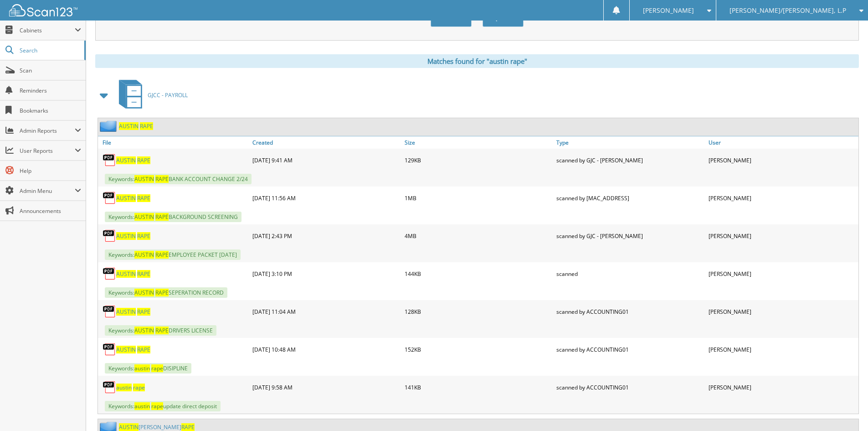 Image resolution: width=868 pixels, height=431 pixels. What do you see at coordinates (478, 198) in the screenshot?
I see `div: 1MB` at bounding box center [478, 198].